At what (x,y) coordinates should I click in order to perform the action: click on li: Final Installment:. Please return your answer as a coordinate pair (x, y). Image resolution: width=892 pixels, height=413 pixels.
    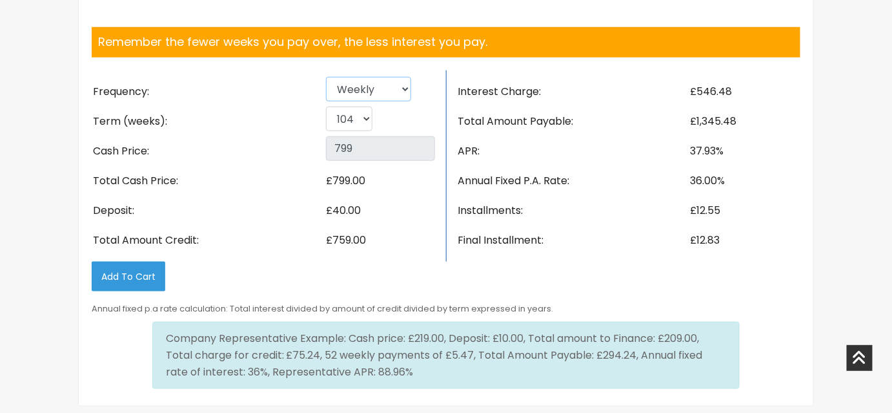
    Looking at the image, I should click on (573, 240).